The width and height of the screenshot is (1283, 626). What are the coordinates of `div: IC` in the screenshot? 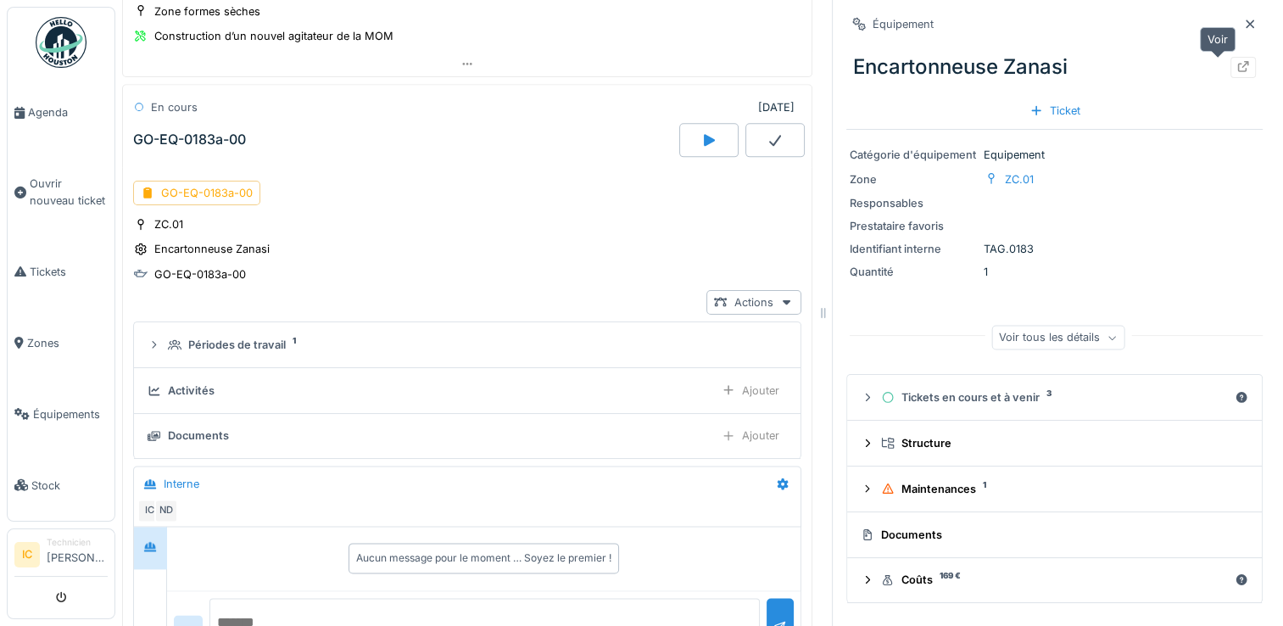 It's located at (149, 510).